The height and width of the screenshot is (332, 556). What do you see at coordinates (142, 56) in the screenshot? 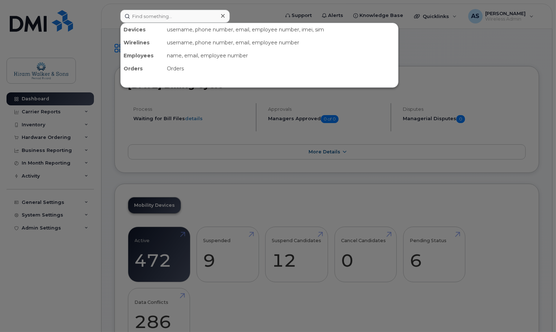
I see `div: Employees` at bounding box center [142, 56].